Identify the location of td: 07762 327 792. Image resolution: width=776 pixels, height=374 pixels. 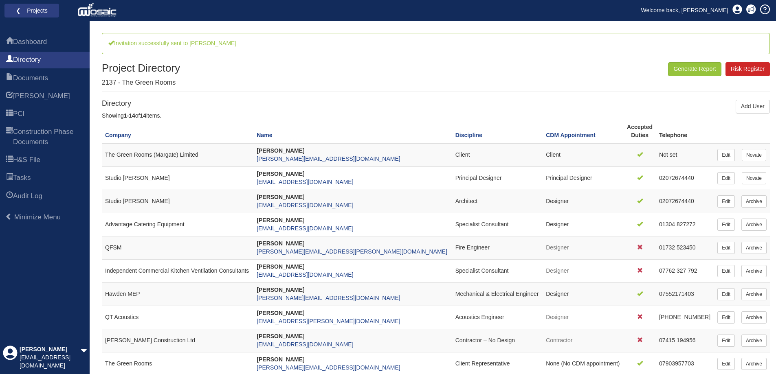
(685, 271).